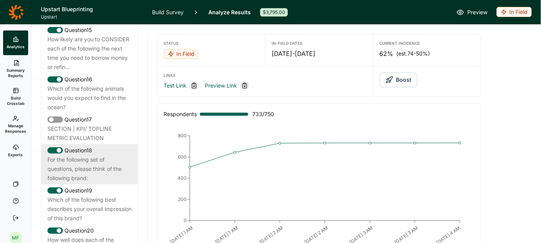 The image size is (541, 243). I want to click on span: Preview, so click(477, 12).